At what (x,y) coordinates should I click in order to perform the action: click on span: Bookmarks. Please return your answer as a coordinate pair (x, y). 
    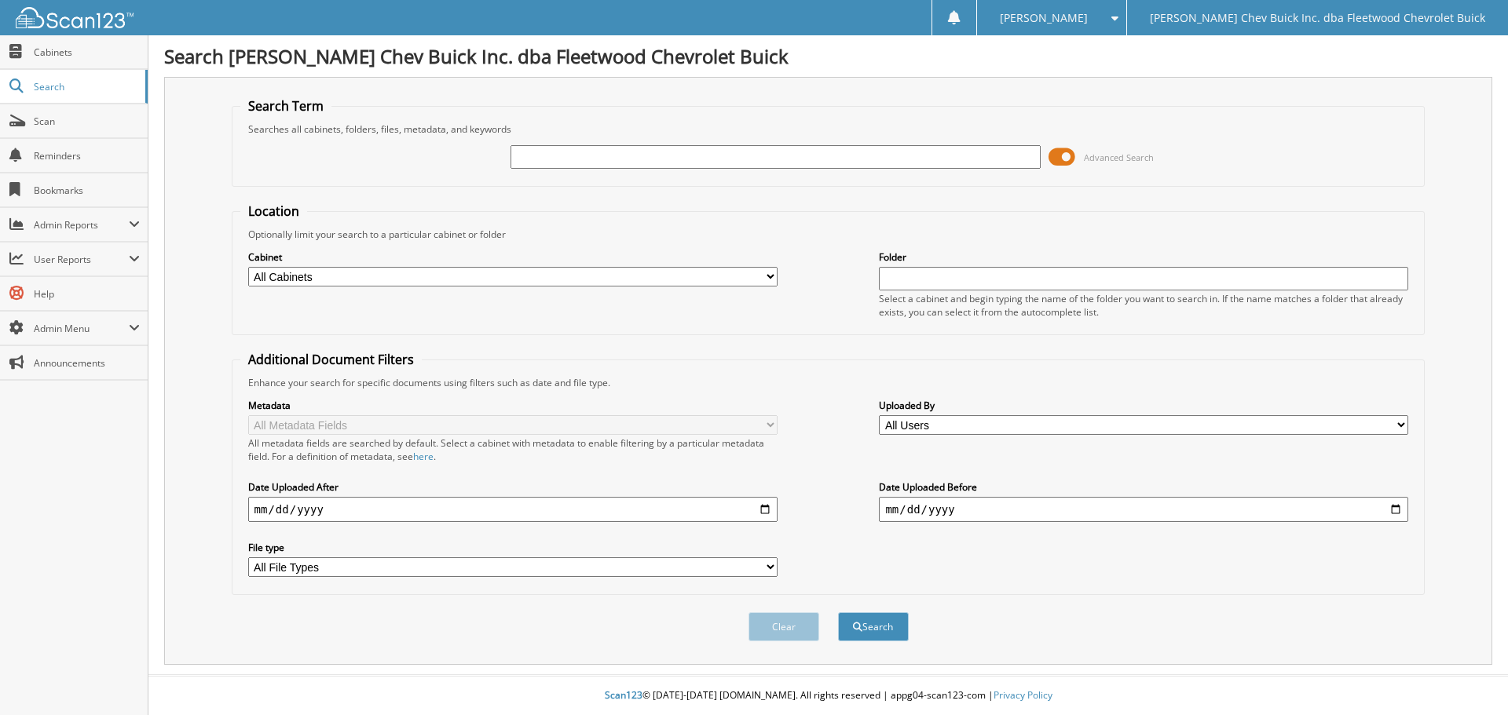
    Looking at the image, I should click on (86, 190).